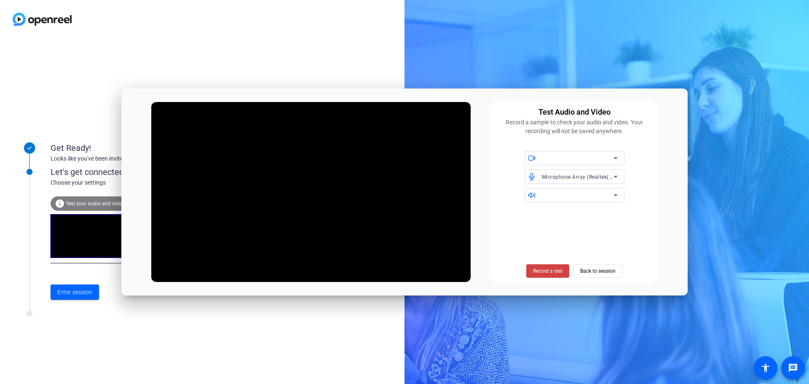 This screenshot has width=809, height=384. What do you see at coordinates (143, 172) in the screenshot?
I see `div: Let's get connected.` at bounding box center [143, 172].